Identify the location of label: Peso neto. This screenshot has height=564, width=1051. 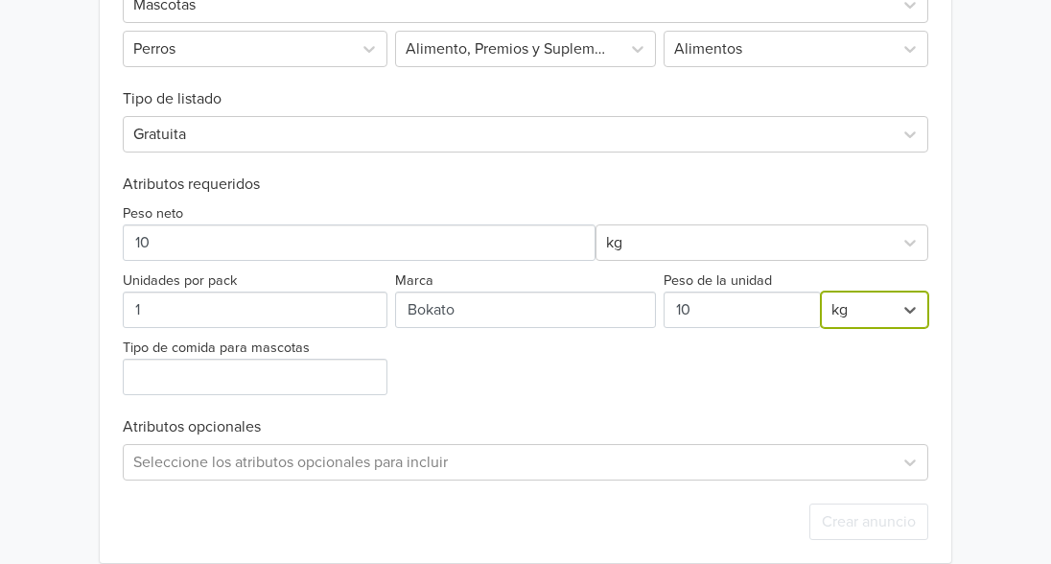
(153, 214).